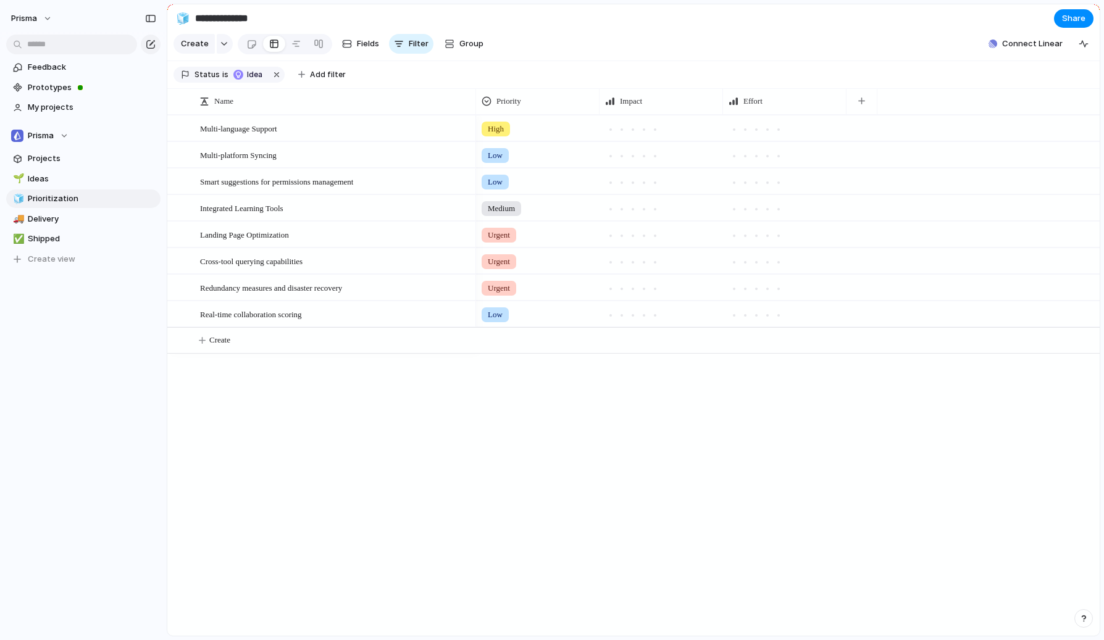 This screenshot has width=1104, height=640. Describe the element at coordinates (753, 101) in the screenshot. I see `span: Effort` at that location.